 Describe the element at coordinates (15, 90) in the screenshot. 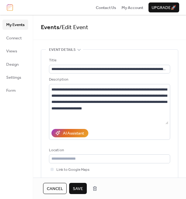

I see `a: Form` at that location.